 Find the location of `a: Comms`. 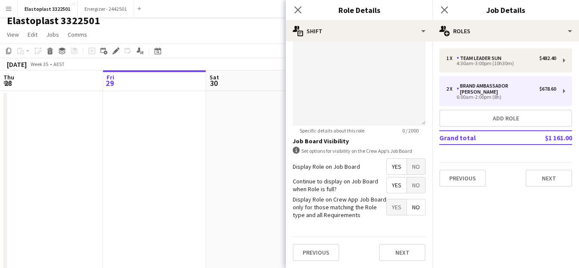

a: Comms is located at coordinates (77, 34).